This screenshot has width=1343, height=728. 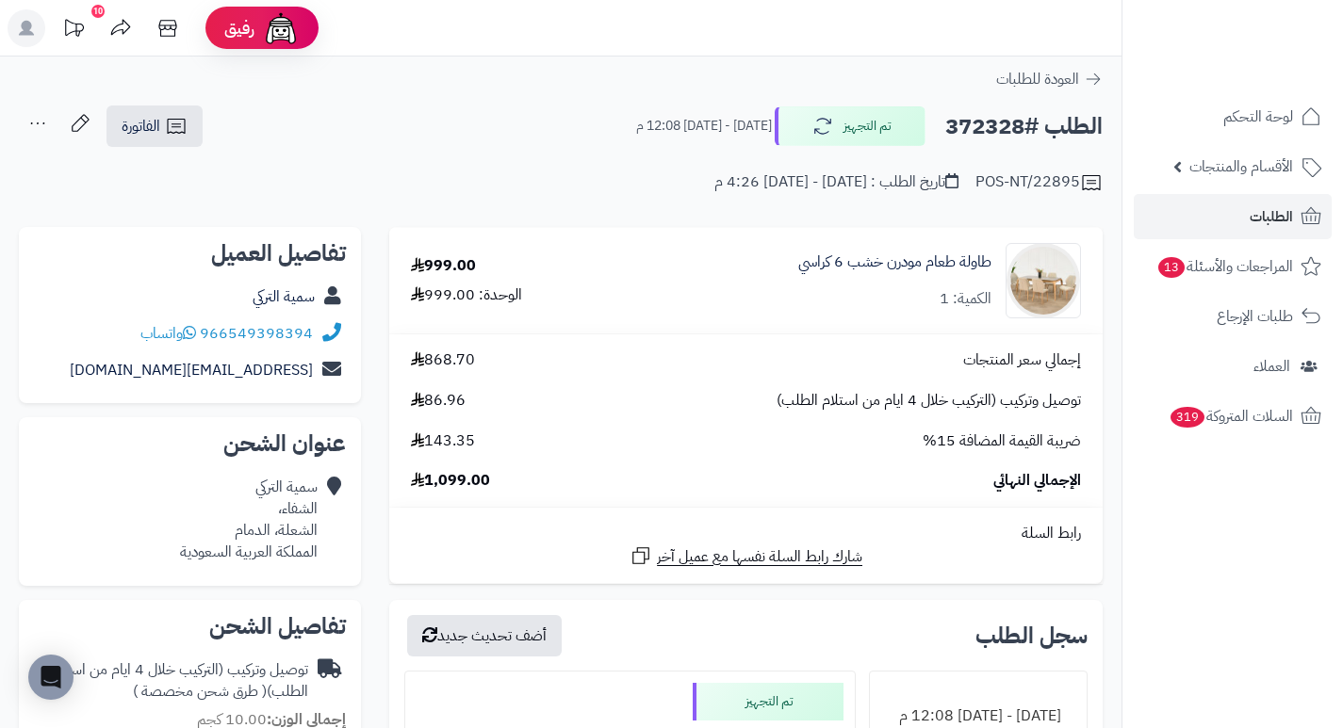 I want to click on img: ai-face.png, so click(x=281, y=28).